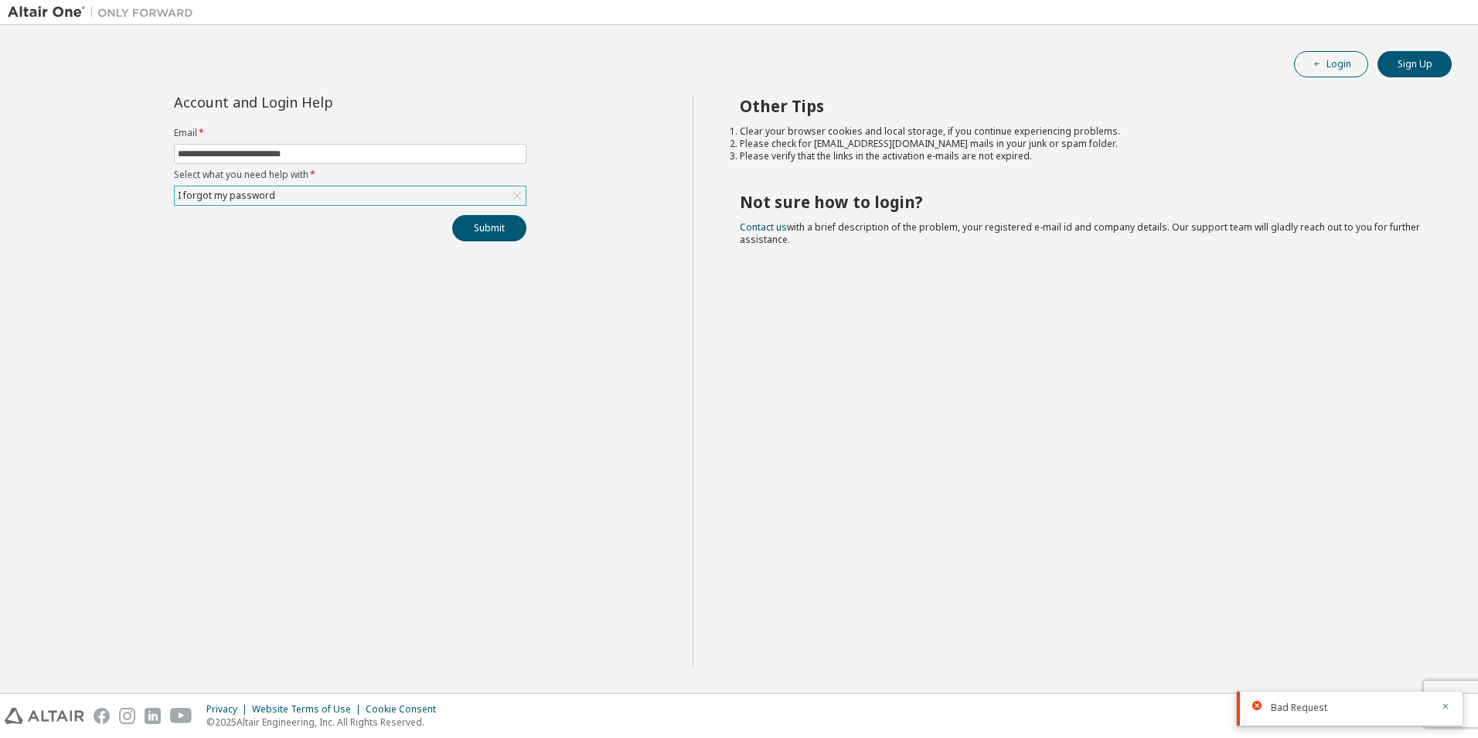 This screenshot has width=1478, height=738. What do you see at coordinates (1082, 131) in the screenshot?
I see `li: Clear your browser cookies and local storage, if you continue experiencing problems.` at bounding box center [1082, 131].